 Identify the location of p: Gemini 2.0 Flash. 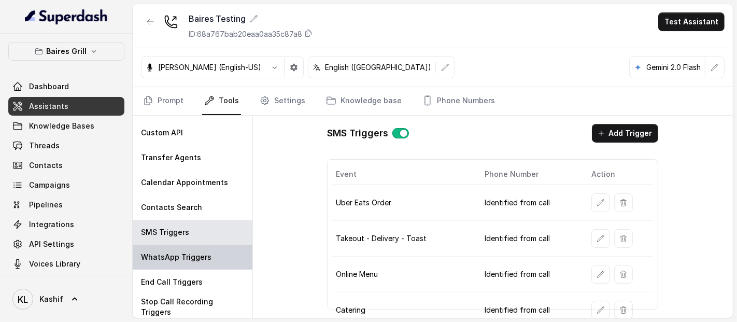
(674, 67).